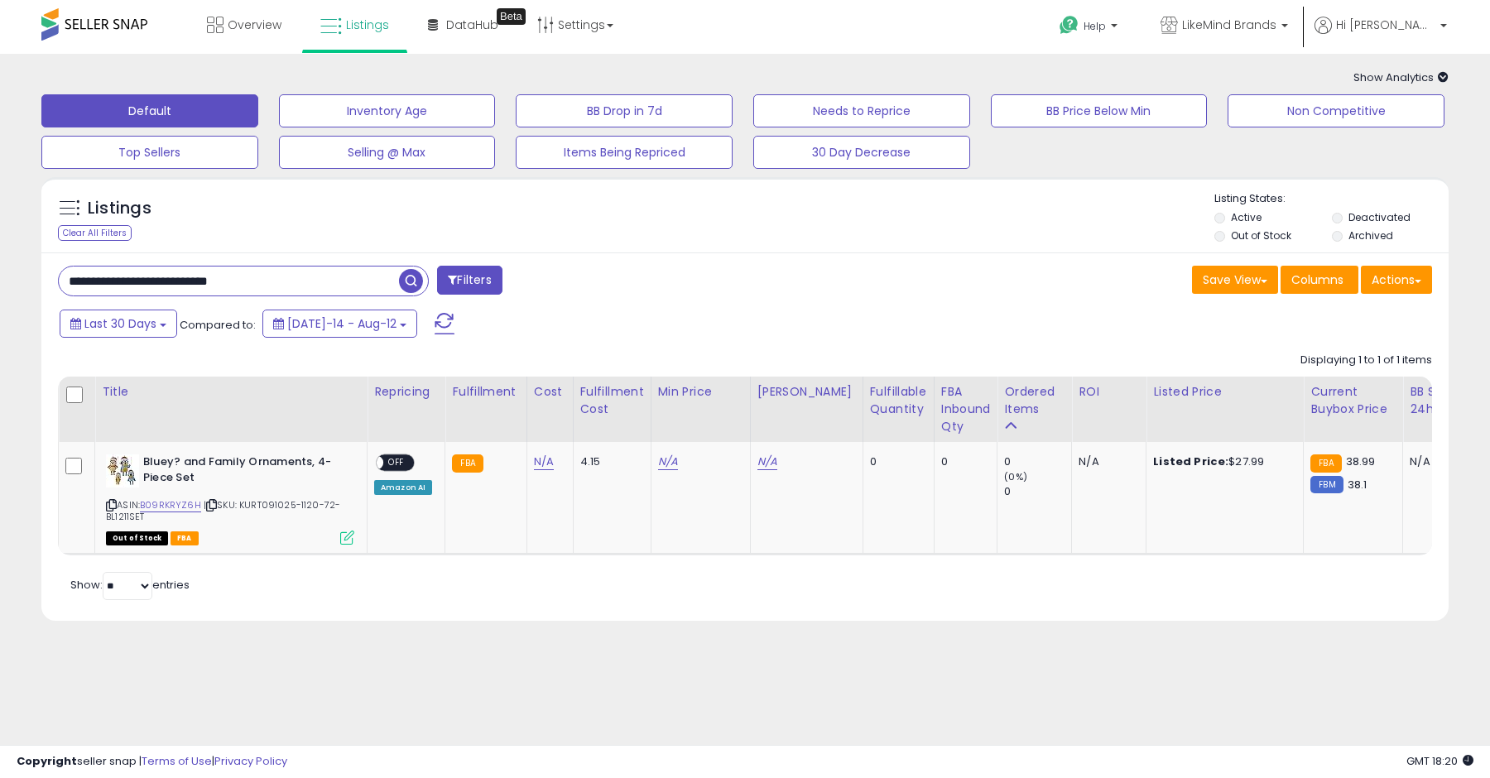 The width and height of the screenshot is (1490, 778). What do you see at coordinates (862, 152) in the screenshot?
I see `button: 30 Day Decrease` at bounding box center [862, 152].